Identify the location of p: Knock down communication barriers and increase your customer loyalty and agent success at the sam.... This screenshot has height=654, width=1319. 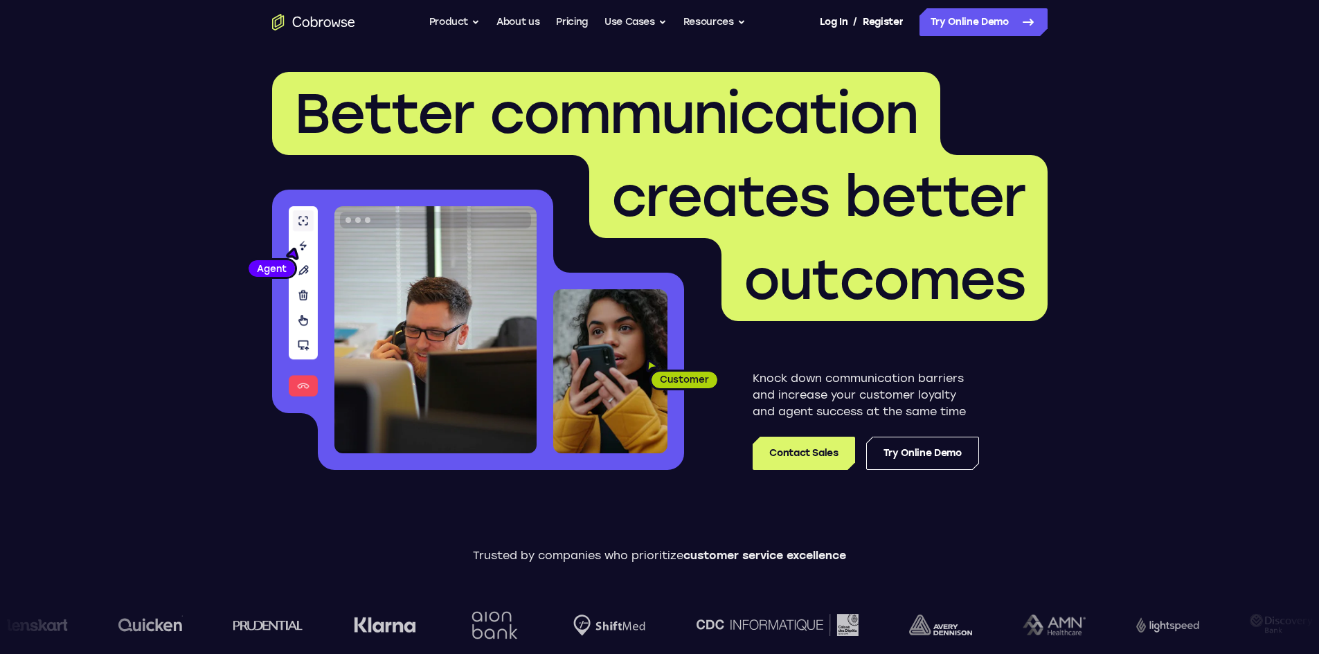
(866, 395).